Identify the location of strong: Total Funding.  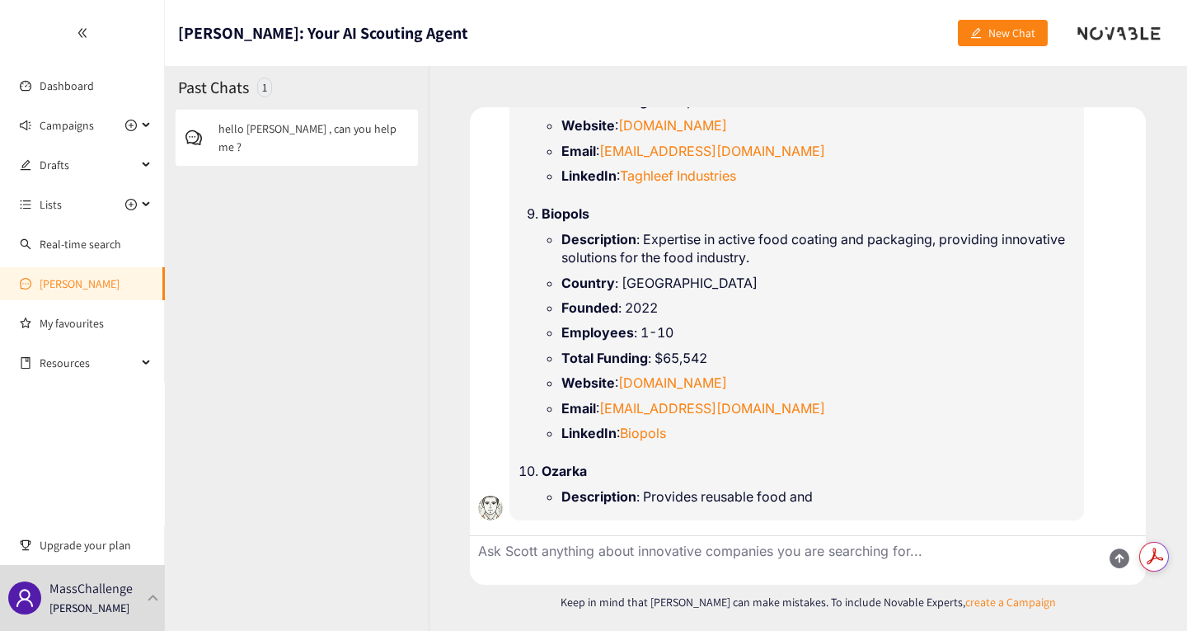
(604, 358).